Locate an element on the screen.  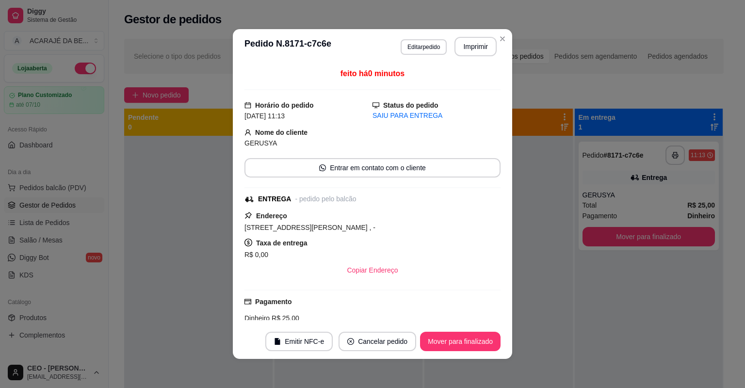
span: feito há 0 minutos is located at coordinates (373, 73).